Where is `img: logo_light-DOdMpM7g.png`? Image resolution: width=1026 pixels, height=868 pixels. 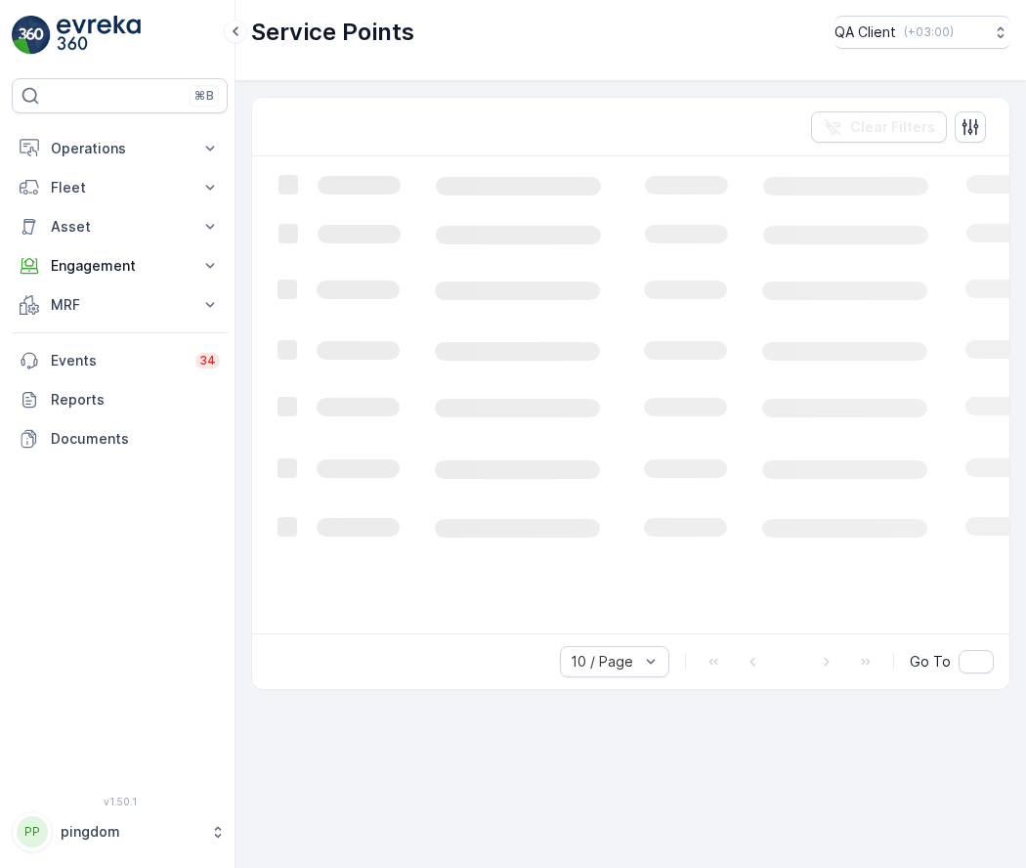
img: logo_light-DOdMpM7g.png is located at coordinates (99, 35).